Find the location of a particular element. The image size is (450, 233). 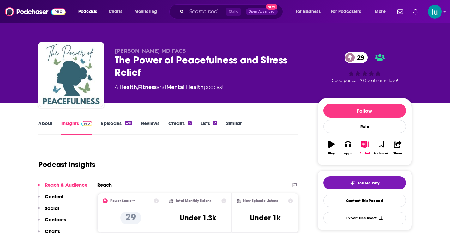

h1: Podcast Insights is located at coordinates (67, 165).